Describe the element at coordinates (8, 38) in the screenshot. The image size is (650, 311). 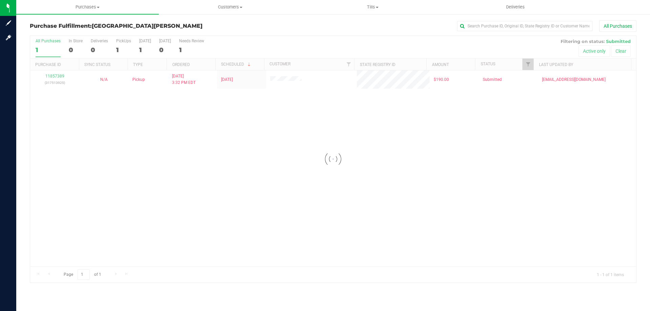
I see `inline-svg: Log in` at that location.